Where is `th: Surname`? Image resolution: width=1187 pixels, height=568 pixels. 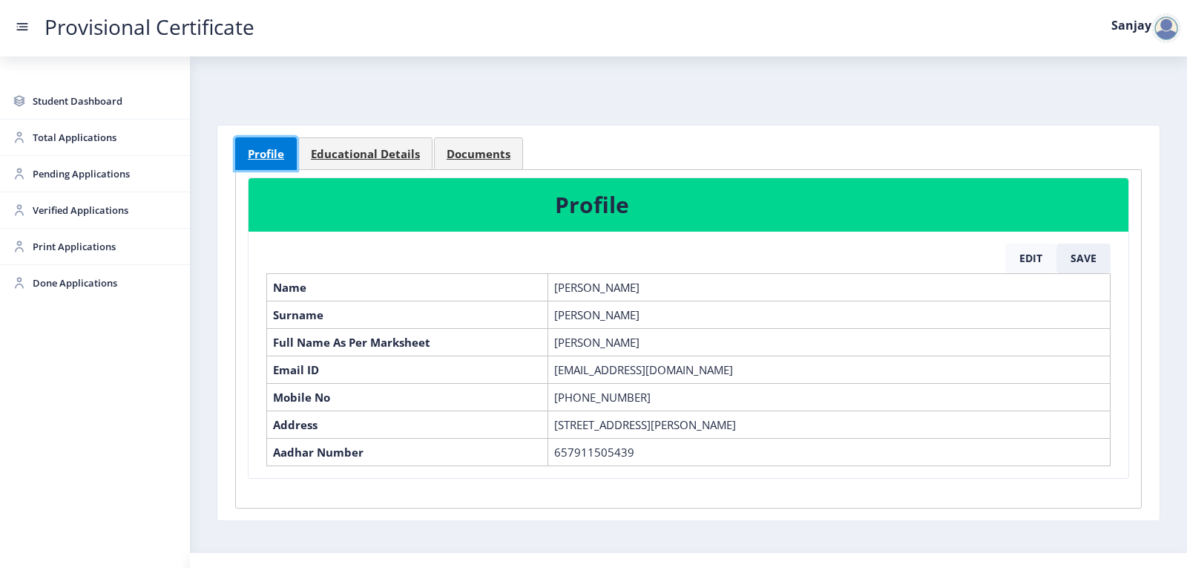 th: Surname is located at coordinates (407, 314).